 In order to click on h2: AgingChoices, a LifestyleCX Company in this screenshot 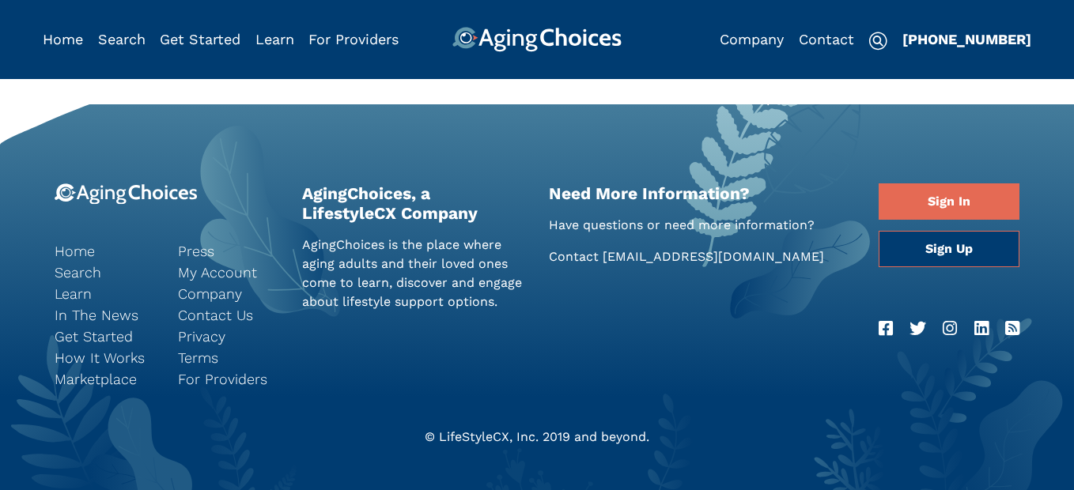, I will do `click(414, 203)`.